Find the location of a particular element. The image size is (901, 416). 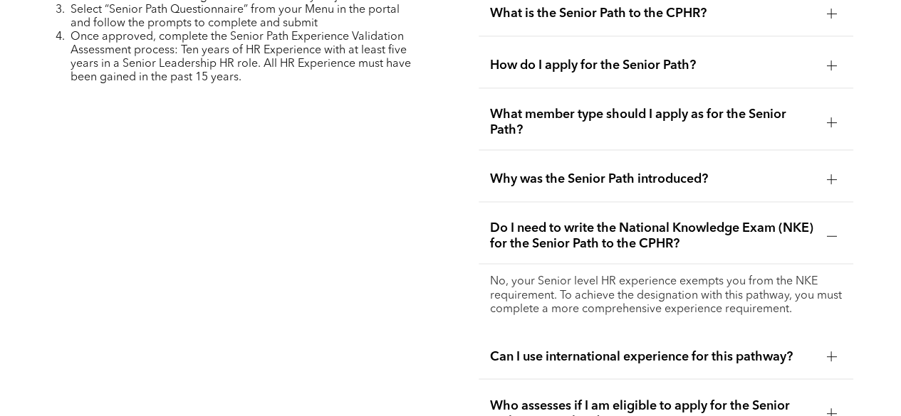

span: Select “Senior Path Questionnaire” from your Menu in the portal and follow the prompts to complet... is located at coordinates (235, 16).